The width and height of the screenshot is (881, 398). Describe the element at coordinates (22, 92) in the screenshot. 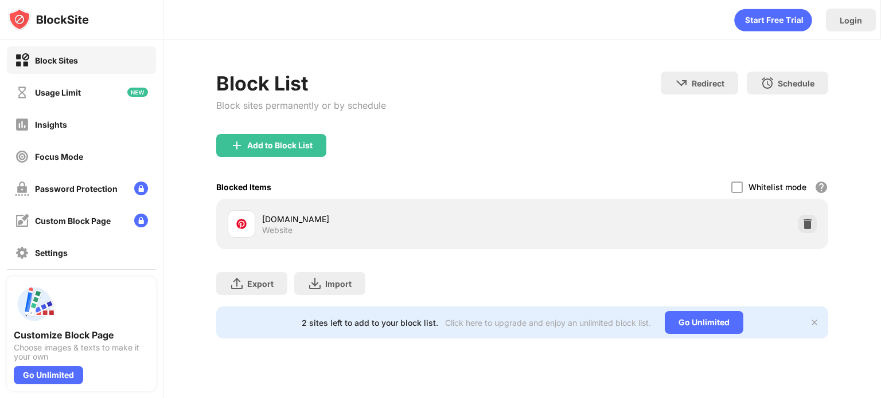

I see `img: time-usage-off.svg` at that location.